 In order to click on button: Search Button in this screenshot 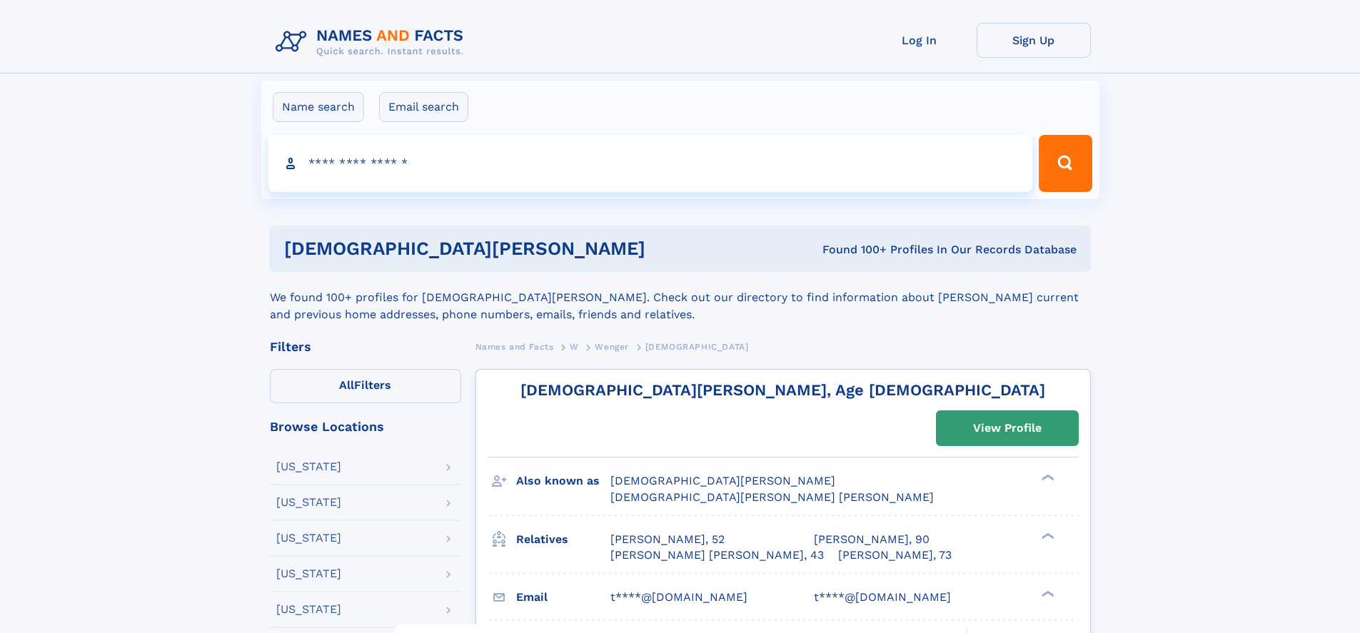, I will do `click(1065, 164)`.